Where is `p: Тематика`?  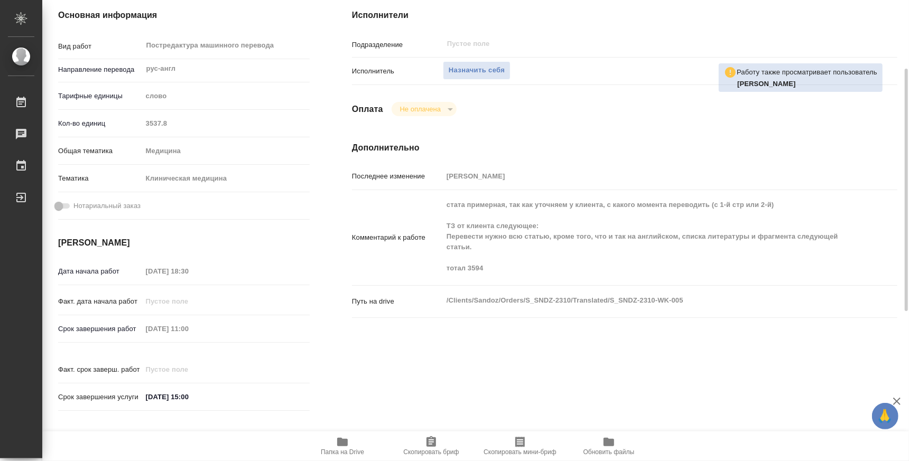
p: Тематика is located at coordinates (100, 179).